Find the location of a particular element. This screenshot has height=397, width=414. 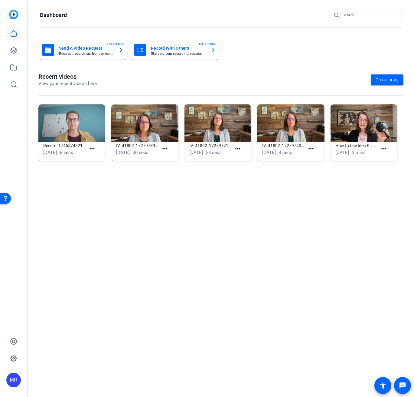

input: Search is located at coordinates (370, 15).